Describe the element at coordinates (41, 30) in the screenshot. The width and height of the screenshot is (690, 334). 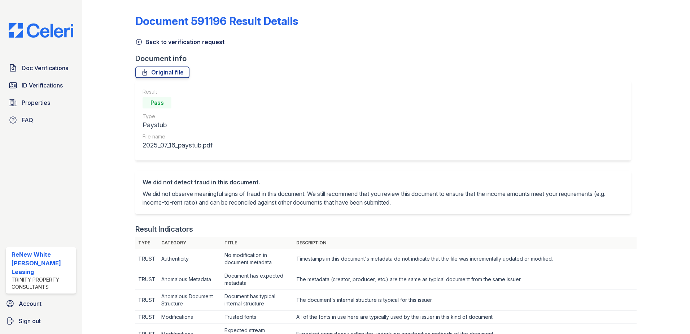
I see `img: CE_Logo_Blue-a8612792a0a2168367f1c8372b55b34899dd931a85d93a1a3d3e32e68fde9ad4.png` at that location.